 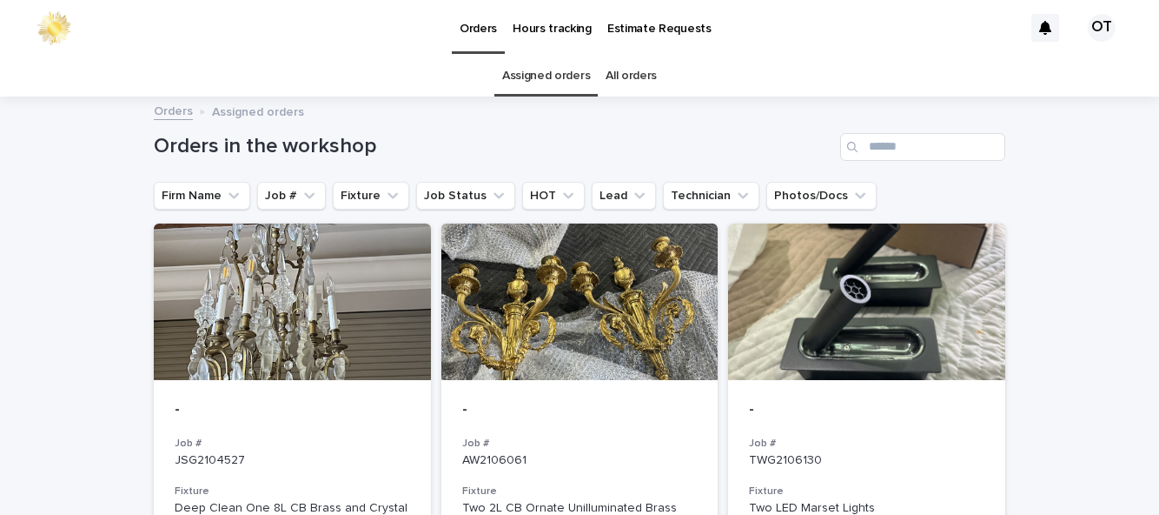 I want to click on a: Orders, so click(x=173, y=110).